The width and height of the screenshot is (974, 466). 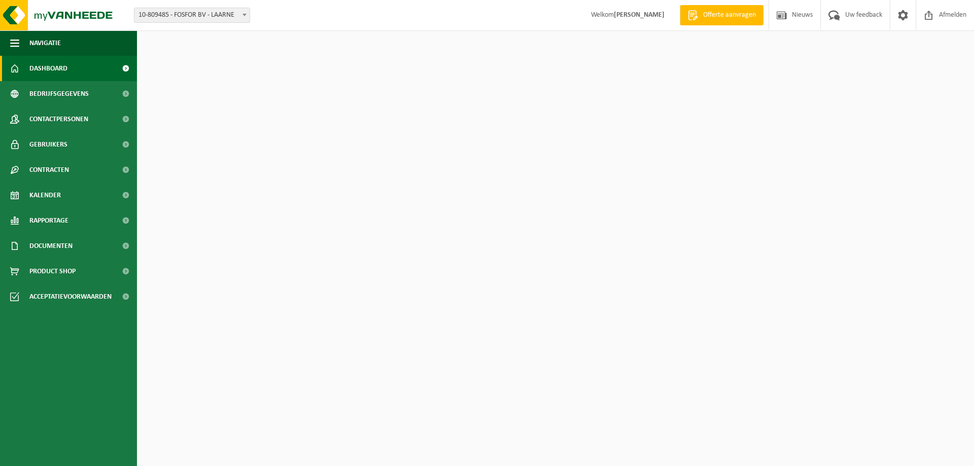 What do you see at coordinates (49, 221) in the screenshot?
I see `span: Rapportage` at bounding box center [49, 221].